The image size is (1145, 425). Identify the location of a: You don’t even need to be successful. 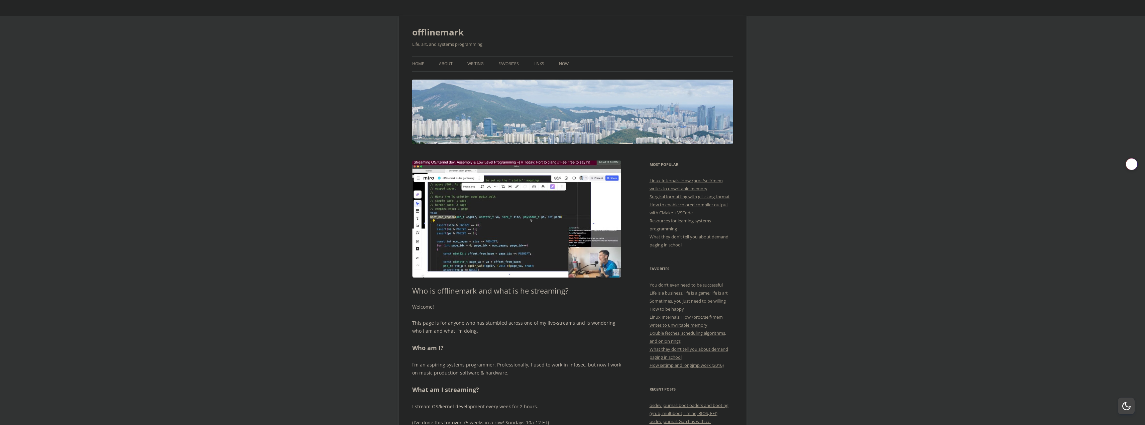
(686, 285).